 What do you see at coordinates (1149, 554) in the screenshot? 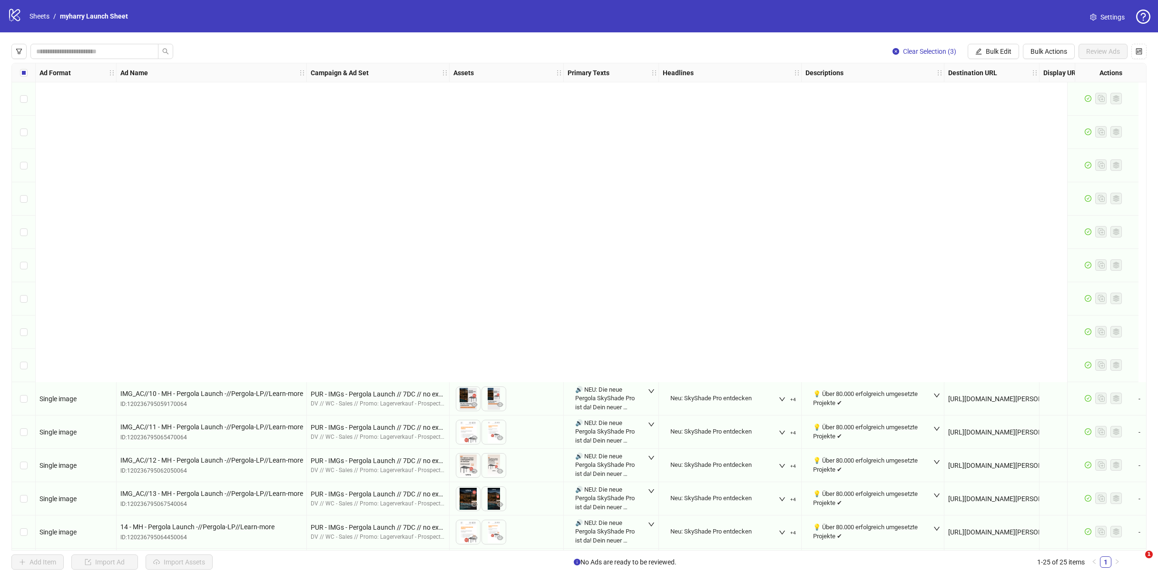
I see `span: 1` at bounding box center [1149, 554].